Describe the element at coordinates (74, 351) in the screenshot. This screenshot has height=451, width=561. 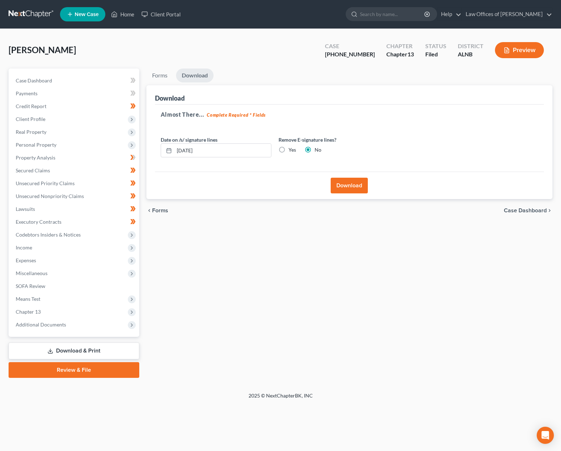
I see `a: Download & Print` at that location.